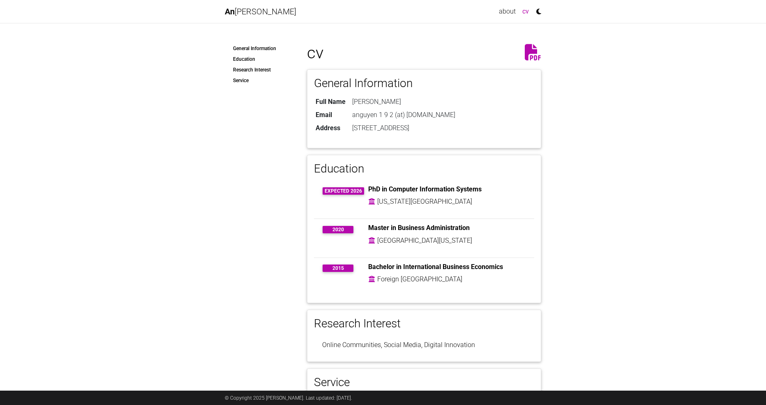 This screenshot has height=405, width=766. I want to click on span: 2020, so click(338, 230).